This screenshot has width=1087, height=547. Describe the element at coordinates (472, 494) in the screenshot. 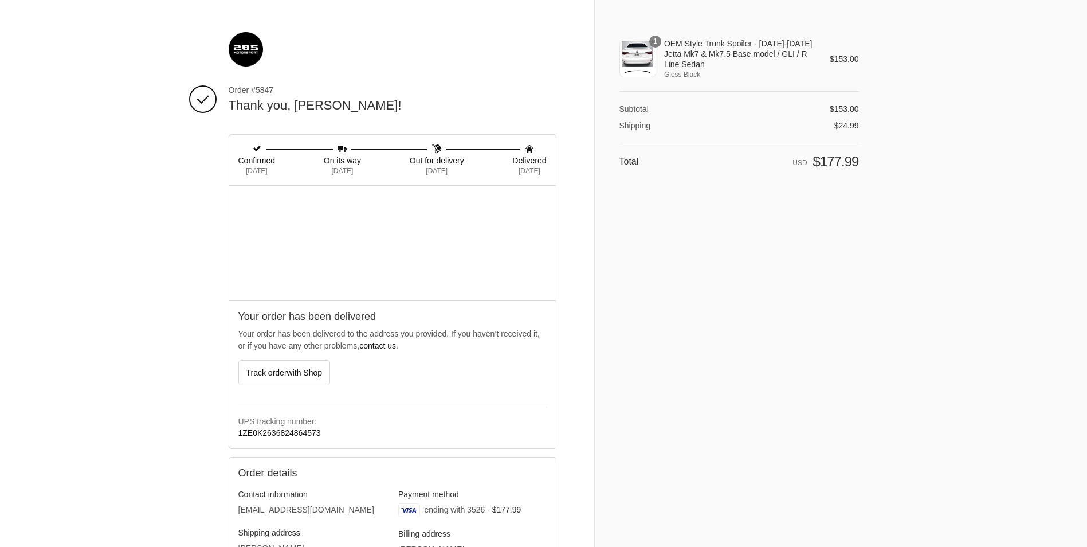

I see `h3: Payment method` at that location.